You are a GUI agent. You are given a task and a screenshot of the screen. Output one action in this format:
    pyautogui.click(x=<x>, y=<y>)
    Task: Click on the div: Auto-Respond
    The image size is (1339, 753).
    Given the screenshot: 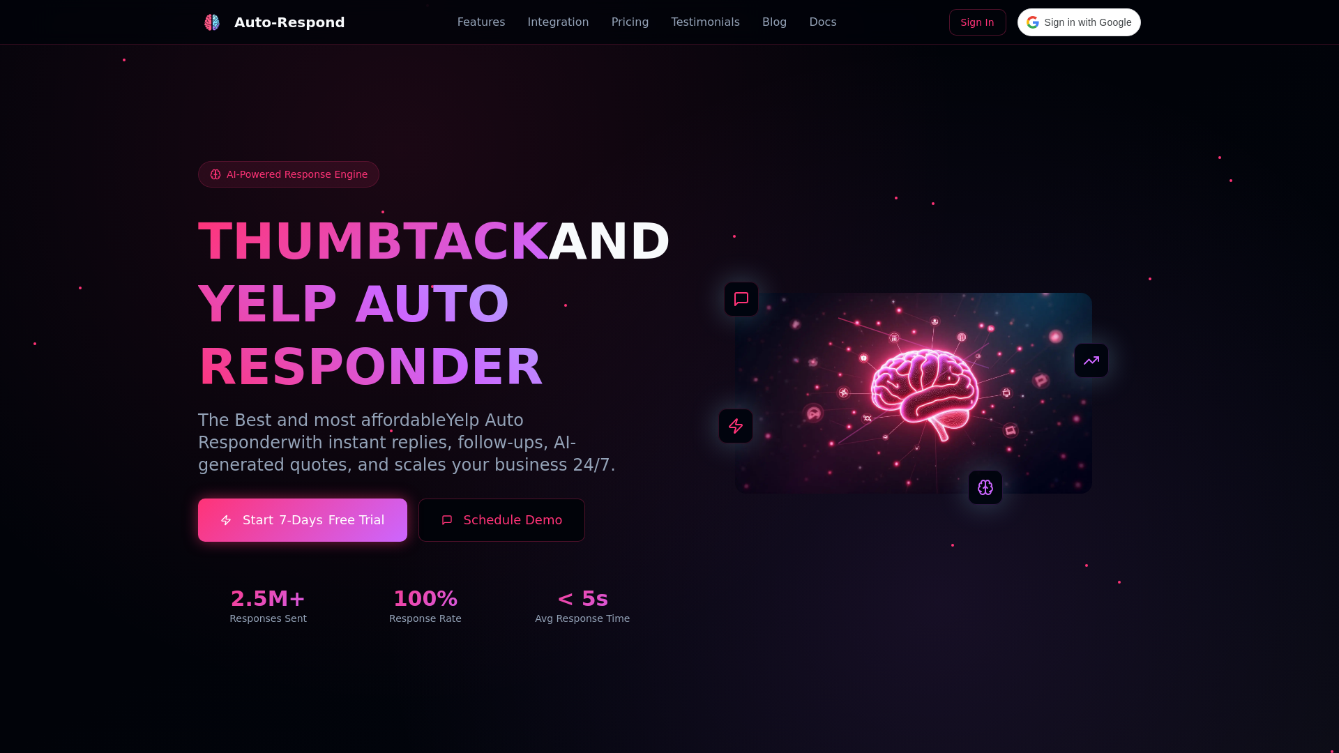 What is the action you would take?
    pyautogui.click(x=290, y=22)
    